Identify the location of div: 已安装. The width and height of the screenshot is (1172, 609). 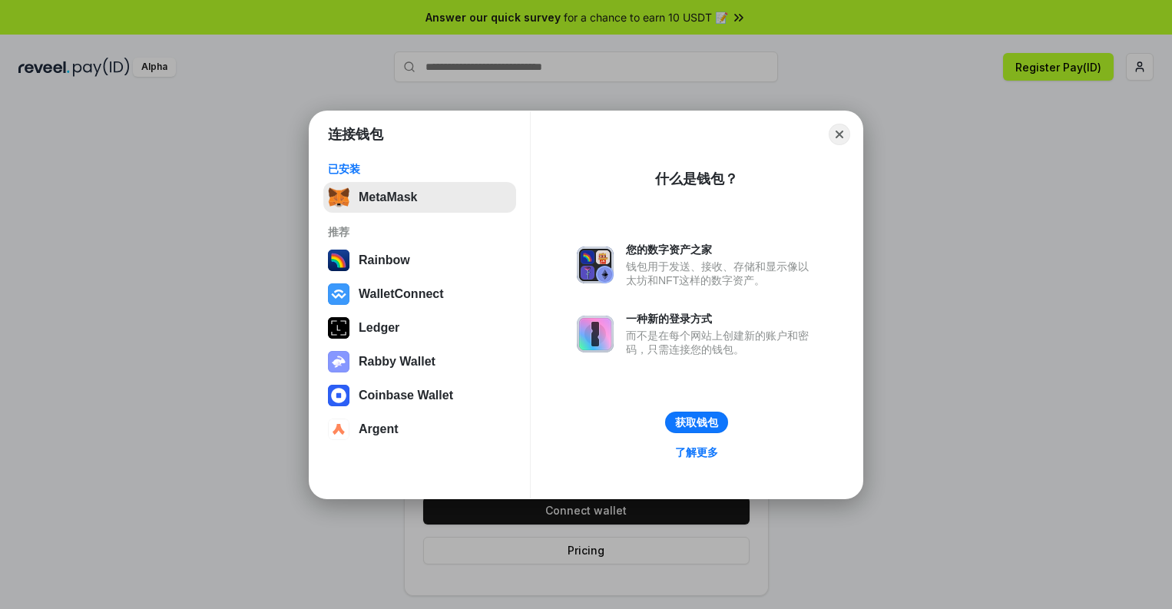
(419, 169).